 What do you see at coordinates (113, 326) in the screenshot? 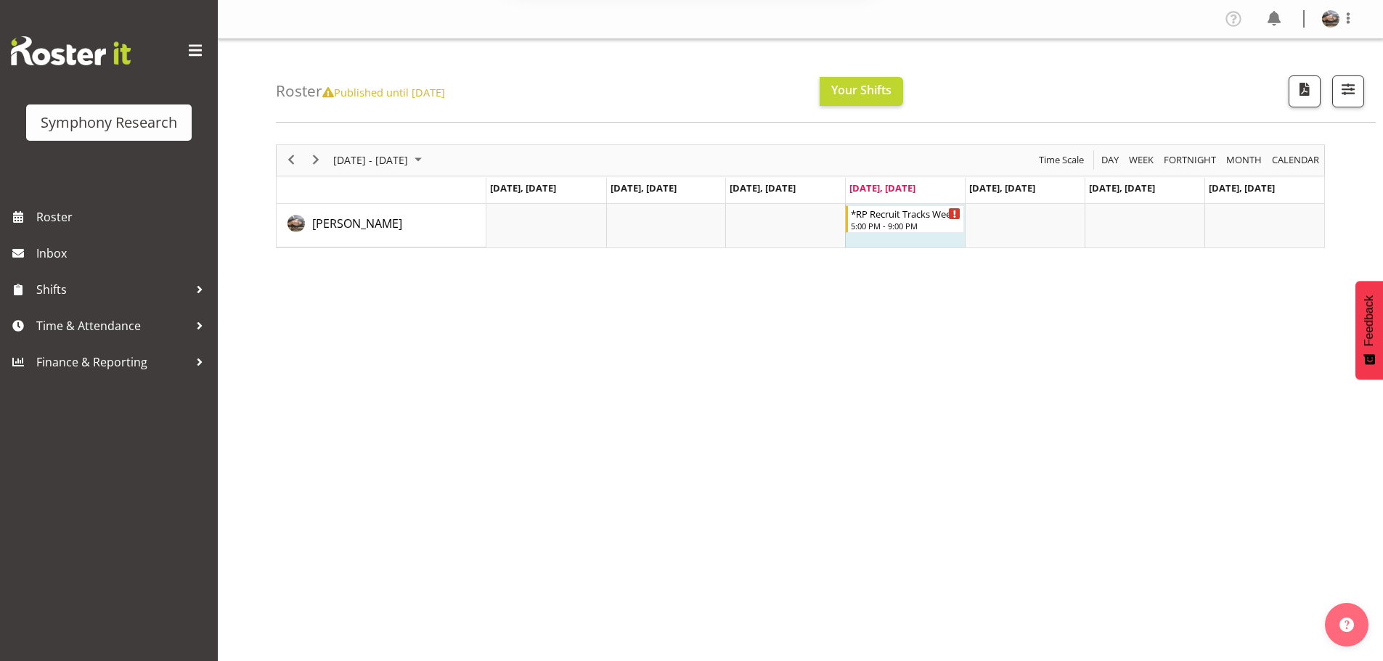
I see `span: Time & Attendance` at bounding box center [113, 326].